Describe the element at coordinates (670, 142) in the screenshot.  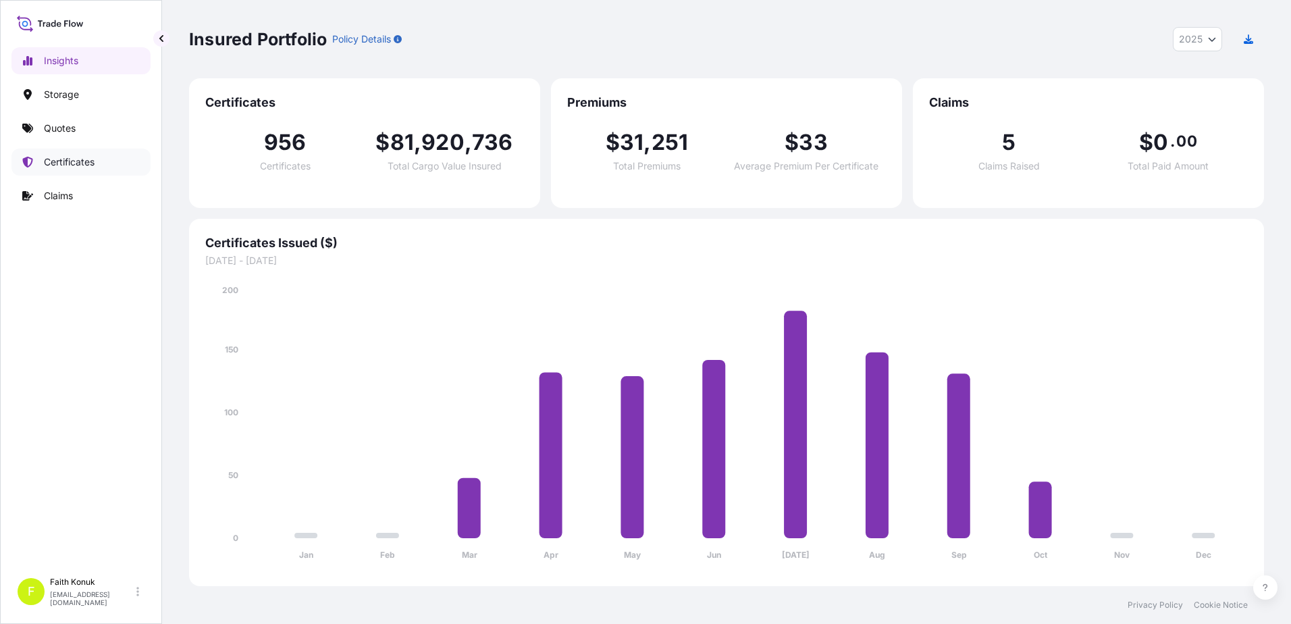
I see `span: 251` at that location.